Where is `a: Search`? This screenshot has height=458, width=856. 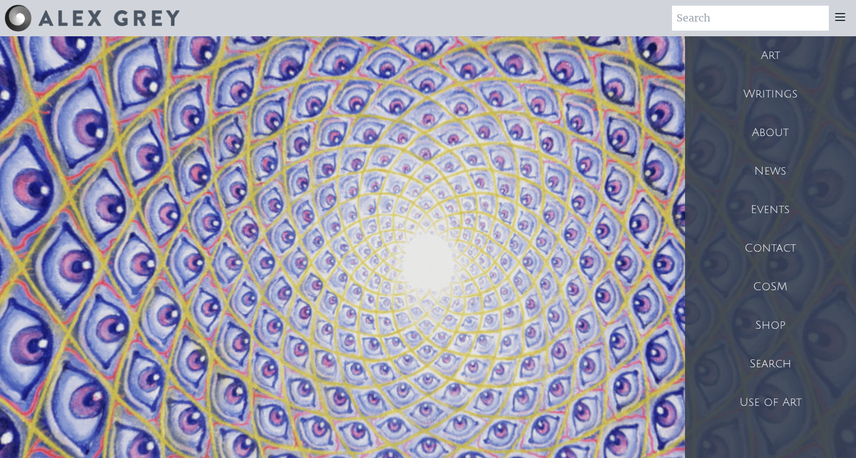
a: Search is located at coordinates (771, 364).